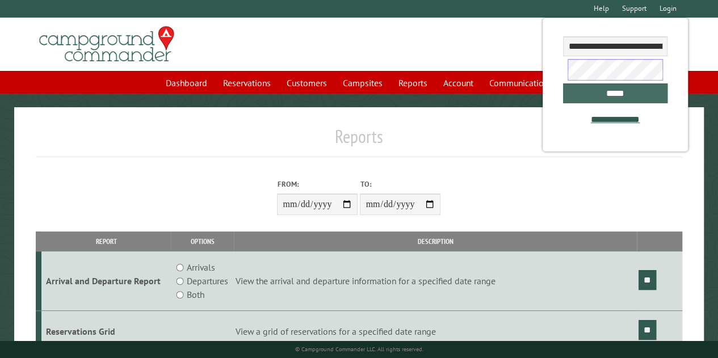  I want to click on label: Arrivals, so click(201, 267).